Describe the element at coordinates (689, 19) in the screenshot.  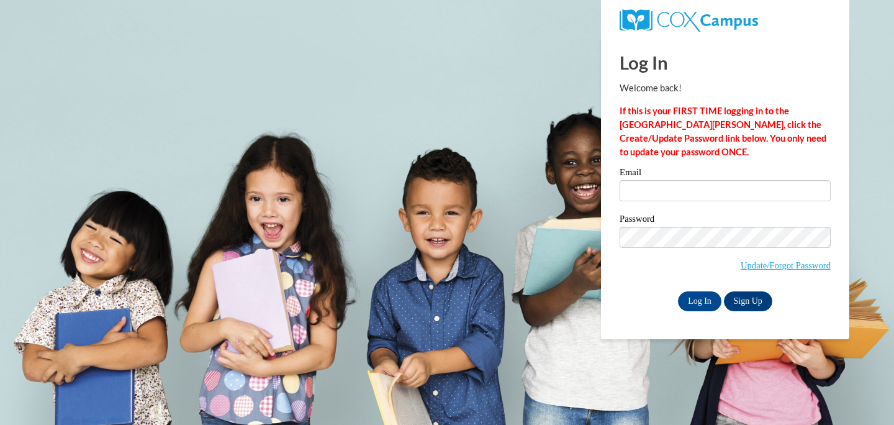
I see `a: COX Campus` at that location.